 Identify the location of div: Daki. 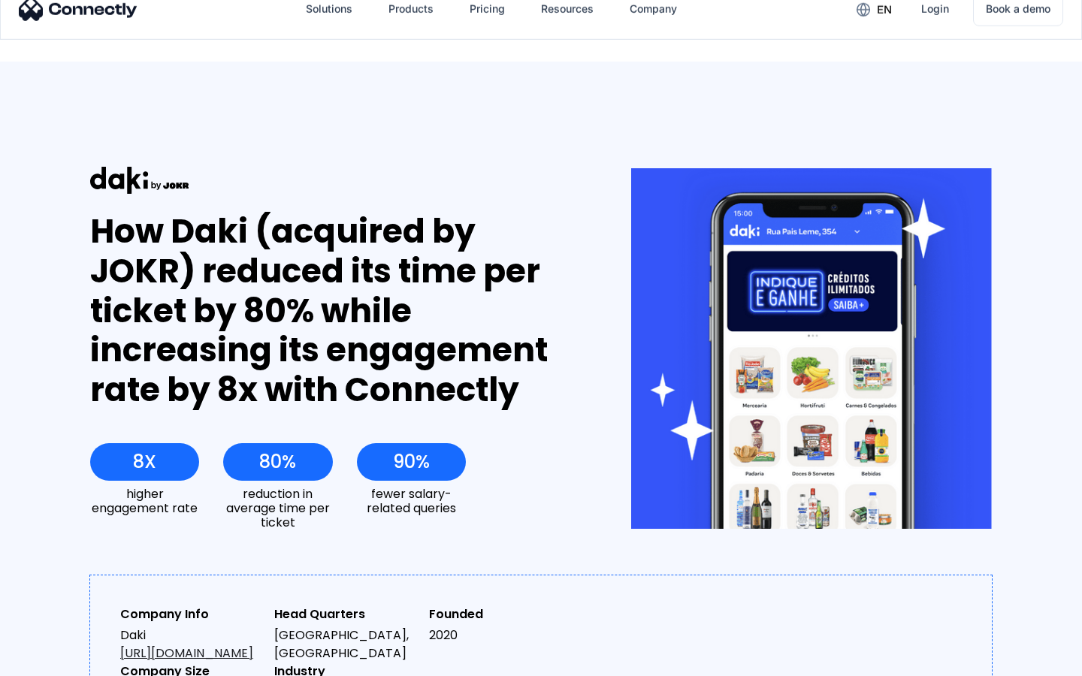
(191, 645).